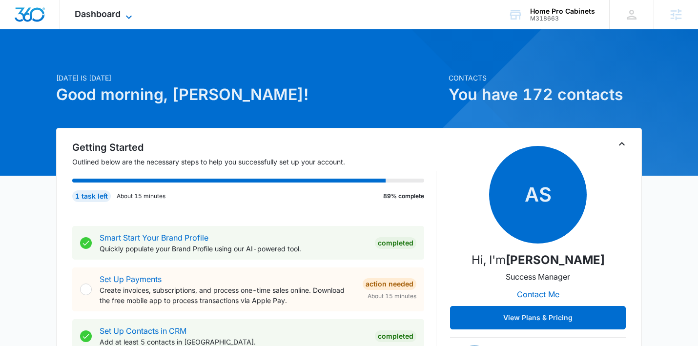 This screenshot has width=698, height=346. What do you see at coordinates (563, 11) in the screenshot?
I see `div: account name` at bounding box center [563, 11].